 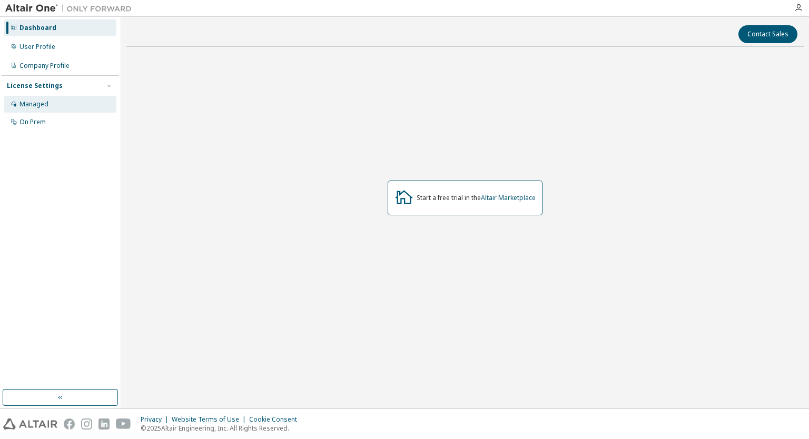 I want to click on div: Website Terms of Use, so click(x=210, y=420).